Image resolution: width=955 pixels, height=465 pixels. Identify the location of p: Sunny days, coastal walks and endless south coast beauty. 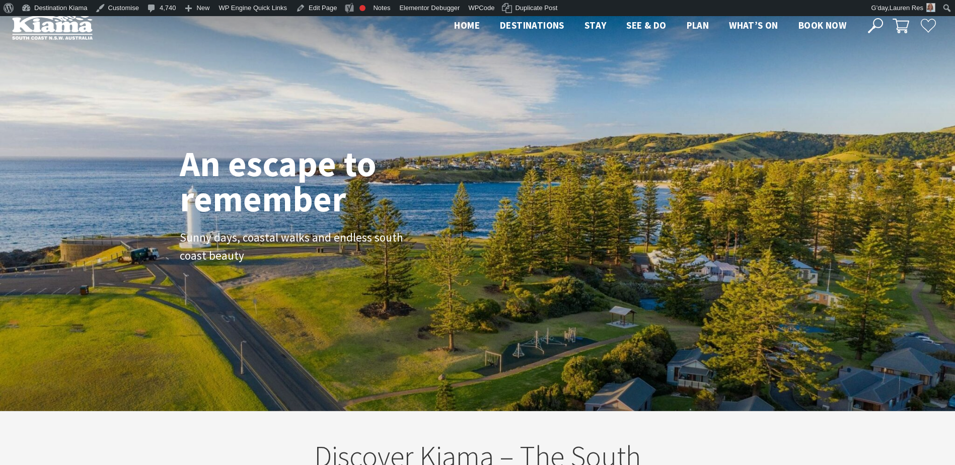
(293, 247).